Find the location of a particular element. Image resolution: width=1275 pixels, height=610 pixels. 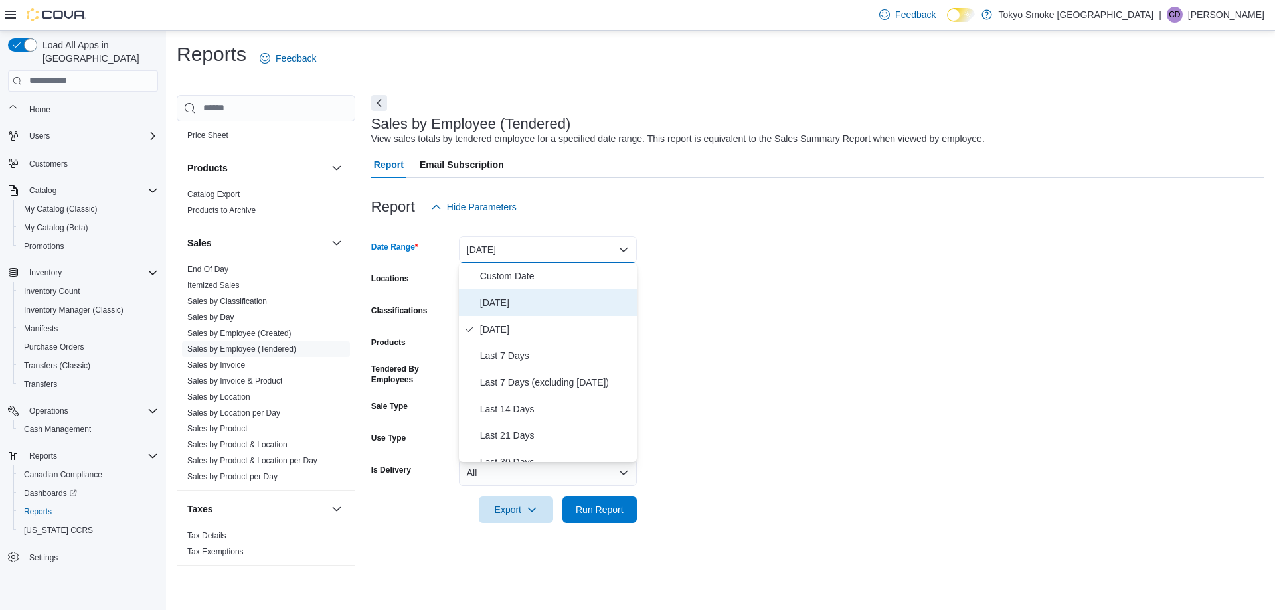

label: Products is located at coordinates (389, 343).